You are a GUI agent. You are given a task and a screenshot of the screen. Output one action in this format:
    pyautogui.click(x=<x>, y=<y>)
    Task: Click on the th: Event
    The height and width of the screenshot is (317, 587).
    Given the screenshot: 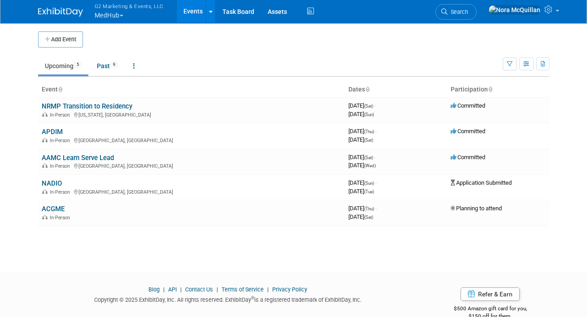 What is the action you would take?
    pyautogui.click(x=191, y=90)
    